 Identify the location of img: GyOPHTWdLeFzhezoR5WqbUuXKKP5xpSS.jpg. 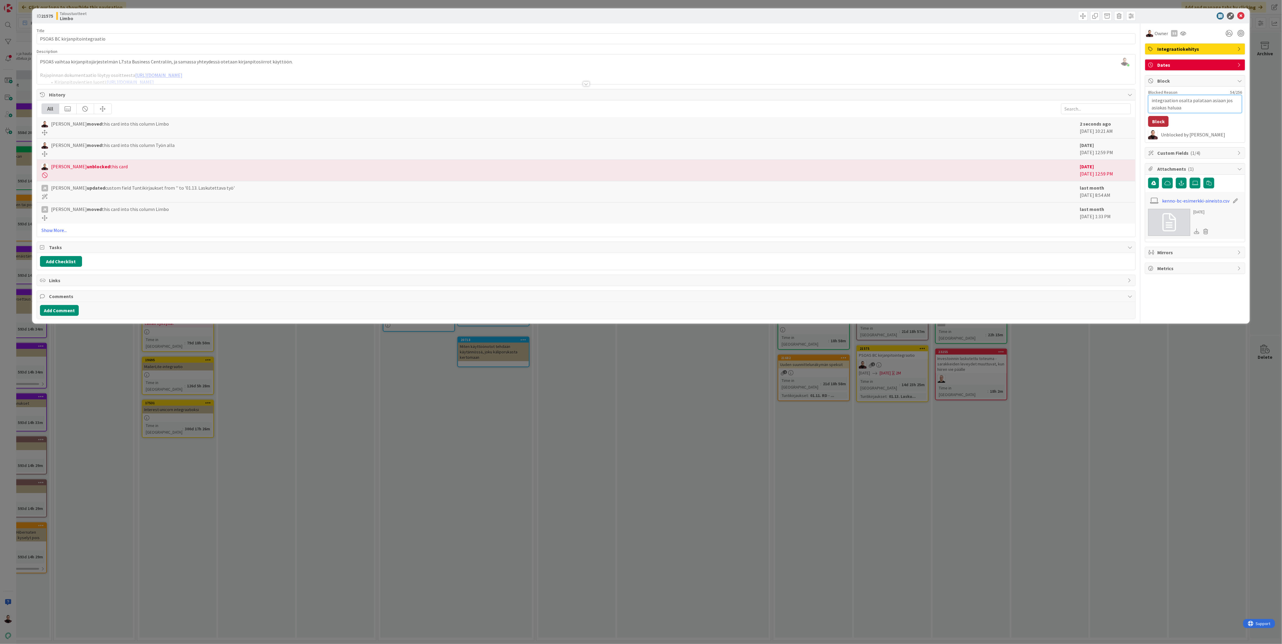
(1125, 62).